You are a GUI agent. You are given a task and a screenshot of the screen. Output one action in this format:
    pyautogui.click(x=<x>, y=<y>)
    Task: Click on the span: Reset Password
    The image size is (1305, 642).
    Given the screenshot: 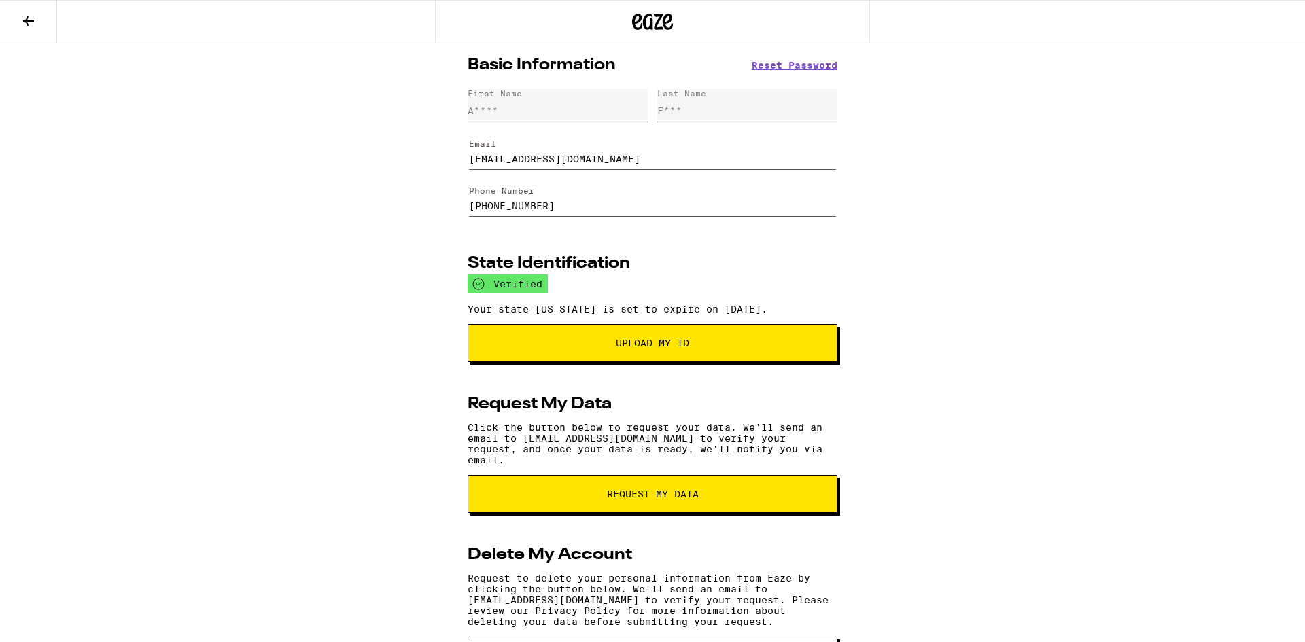 What is the action you would take?
    pyautogui.click(x=794, y=65)
    